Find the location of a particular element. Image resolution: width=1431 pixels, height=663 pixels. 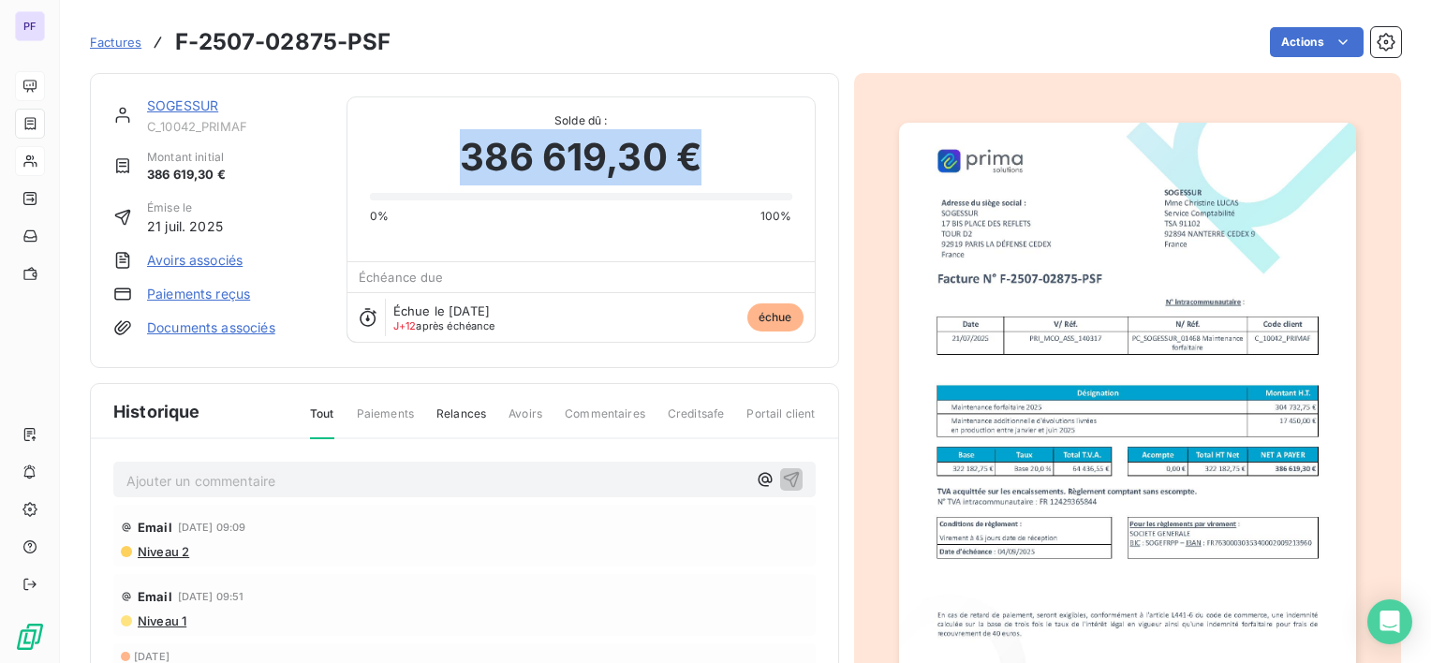

h3: F-2507-02875-PSF is located at coordinates (283, 42).